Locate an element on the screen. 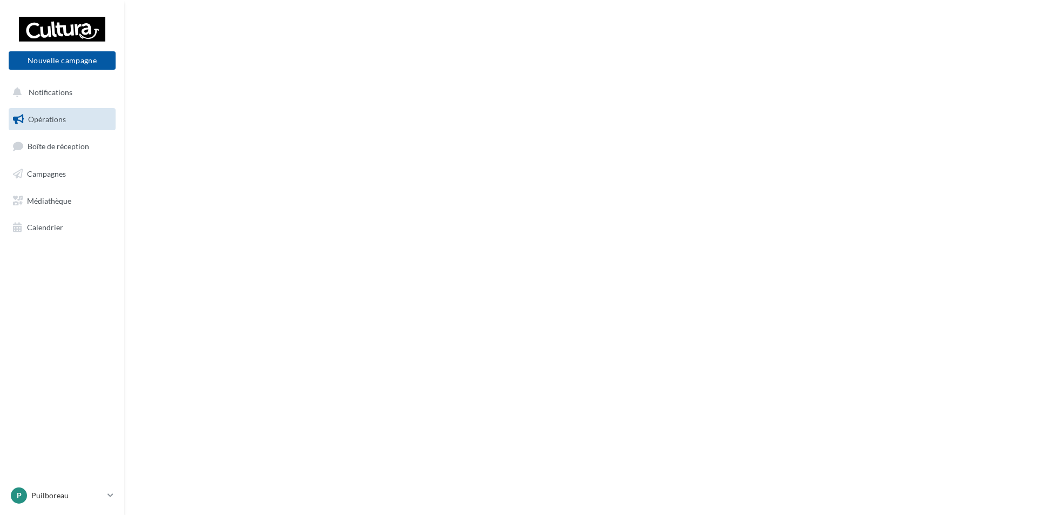 The height and width of the screenshot is (515, 1037). a: Médiathèque is located at coordinates (62, 201).